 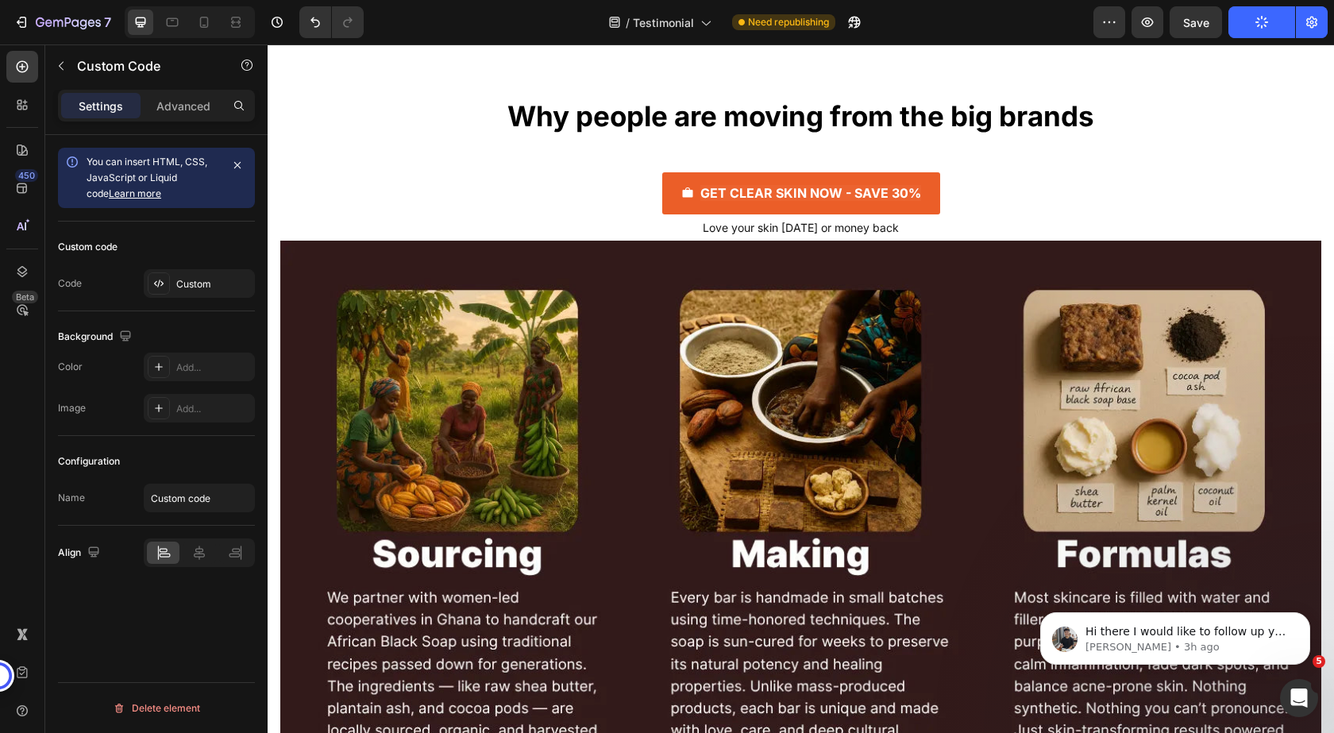 What do you see at coordinates (172, 53) in the screenshot?
I see `p: Hi there I would like to follow up you regarding our last correspondence. Have you been able to g...` at bounding box center [172, 53].